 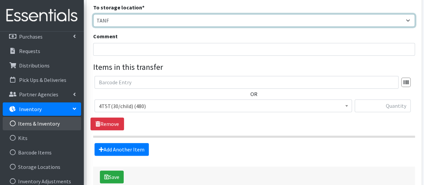 What do you see at coordinates (42, 37) in the screenshot?
I see `a: Purchases` at bounding box center [42, 37].